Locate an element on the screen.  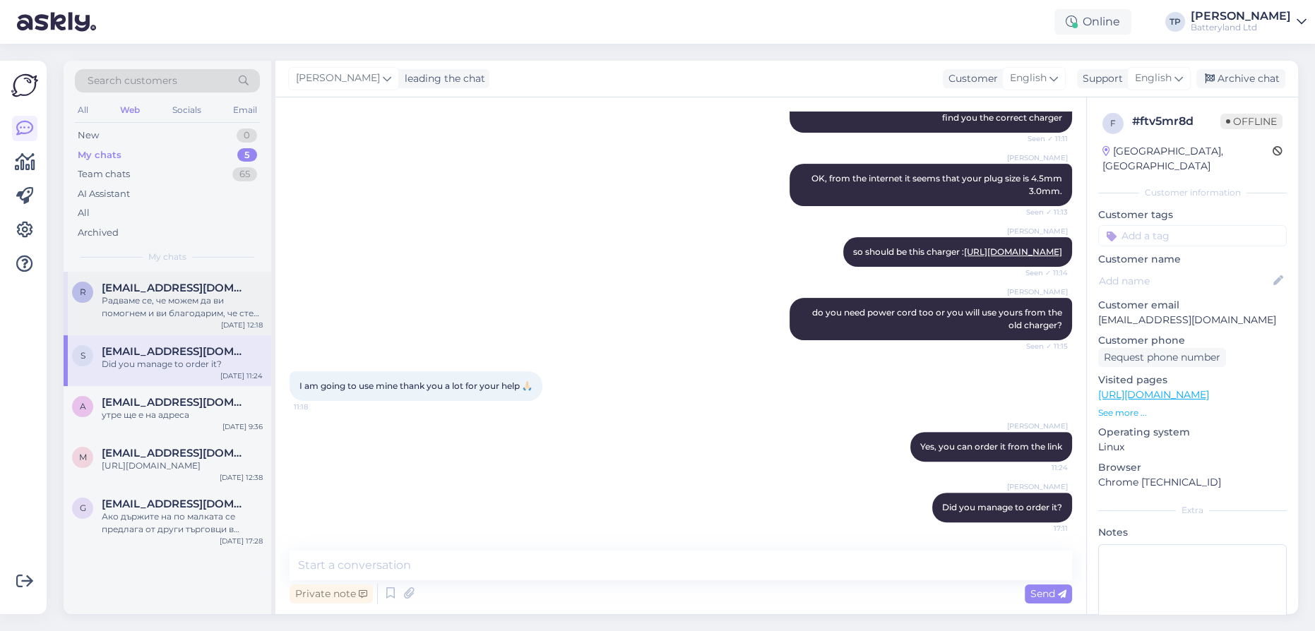
span: so should be this charger : is located at coordinates (957, 251).